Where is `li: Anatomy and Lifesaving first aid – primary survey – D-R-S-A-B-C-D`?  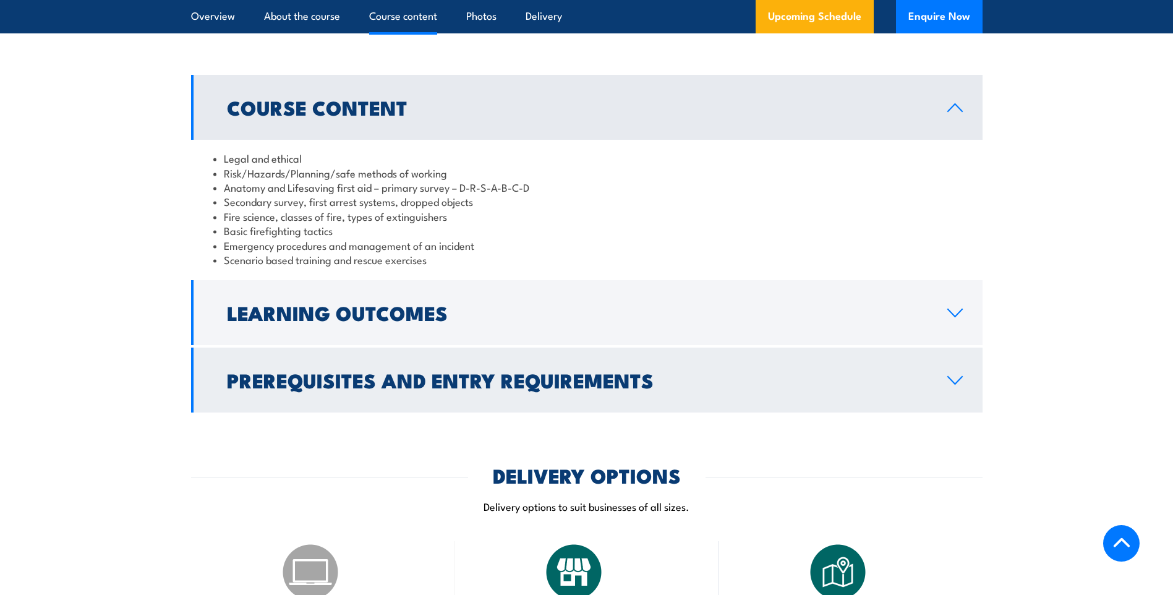
li: Anatomy and Lifesaving first aid – primary survey – D-R-S-A-B-C-D is located at coordinates (587, 187).